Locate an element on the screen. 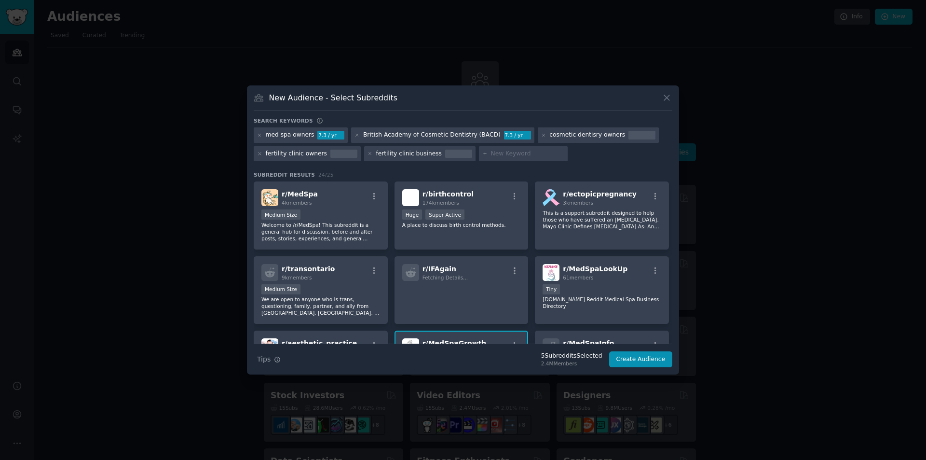  img: aesthetic_practice is located at coordinates (270, 346).